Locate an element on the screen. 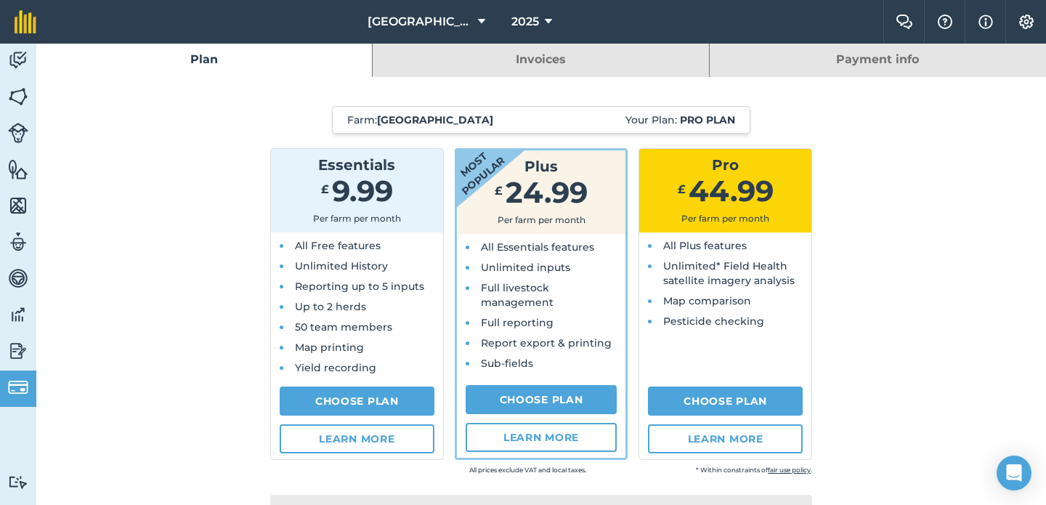  span: Full reporting is located at coordinates (517, 322).